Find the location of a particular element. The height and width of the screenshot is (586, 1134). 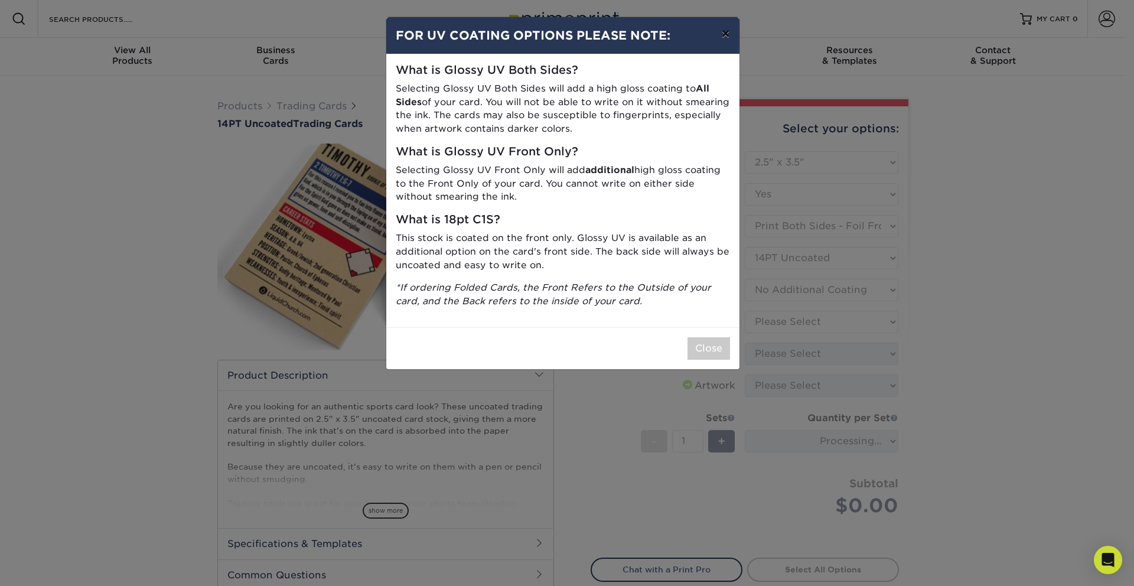

h4: FOR UV COATING OPTIONS PLEASE NOTE: is located at coordinates (563, 35).